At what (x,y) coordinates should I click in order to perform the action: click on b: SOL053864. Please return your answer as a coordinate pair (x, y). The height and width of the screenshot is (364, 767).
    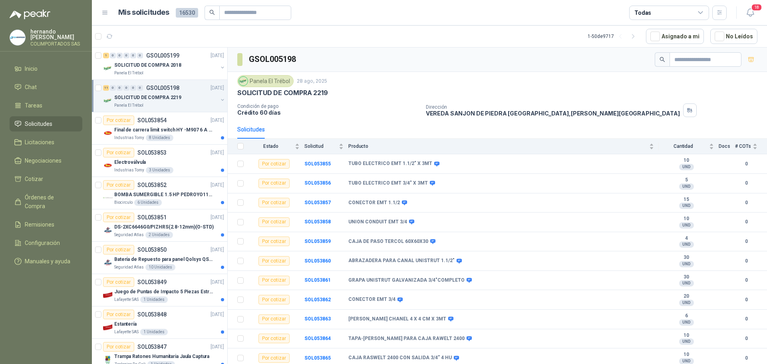
    Looking at the image, I should click on (318, 339).